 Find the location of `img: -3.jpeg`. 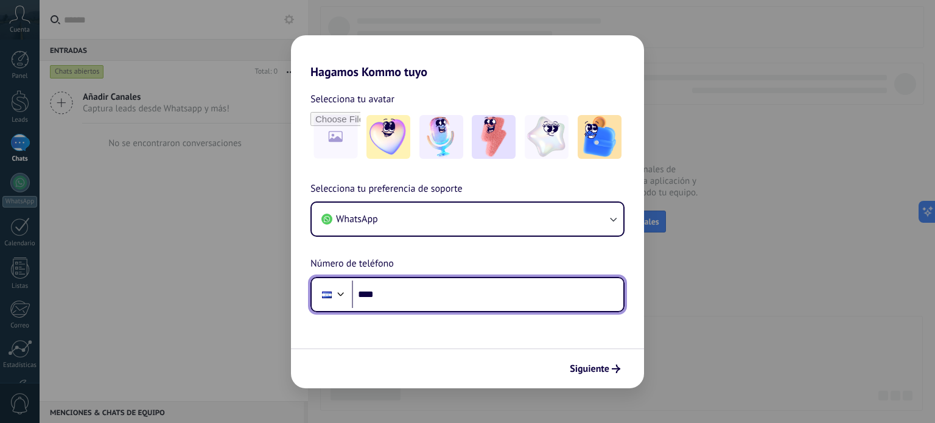

img: -3.jpeg is located at coordinates (494, 137).